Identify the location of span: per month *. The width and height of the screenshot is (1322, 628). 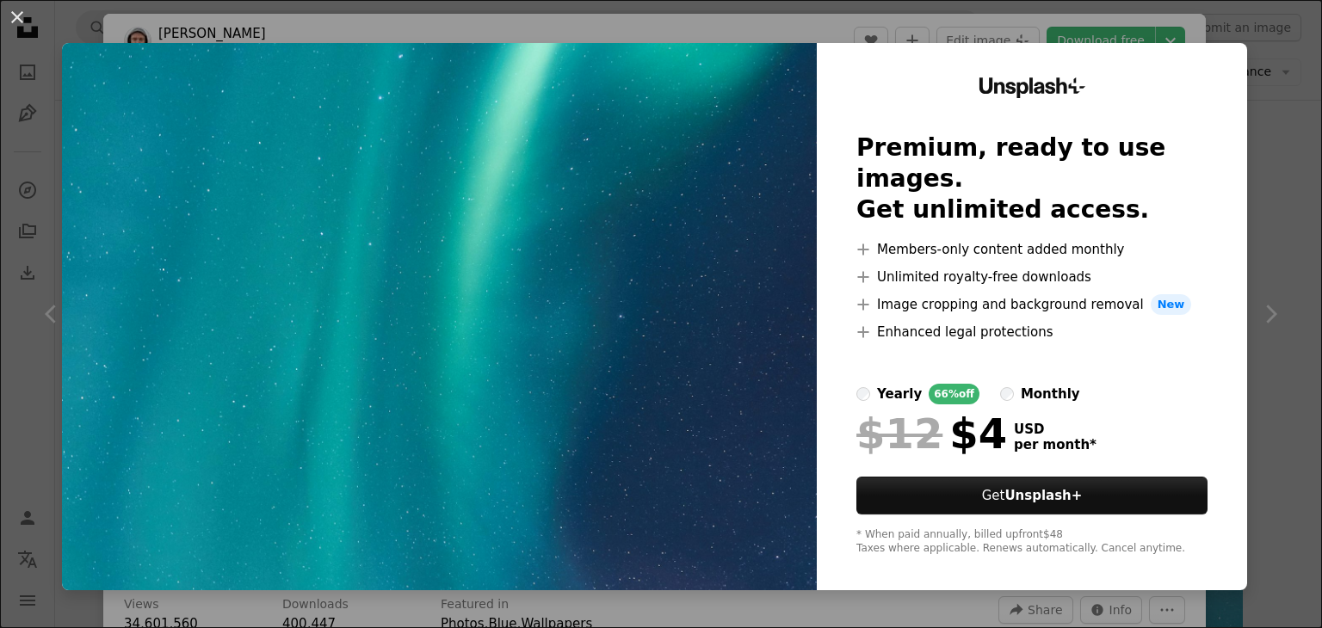
(1055, 445).